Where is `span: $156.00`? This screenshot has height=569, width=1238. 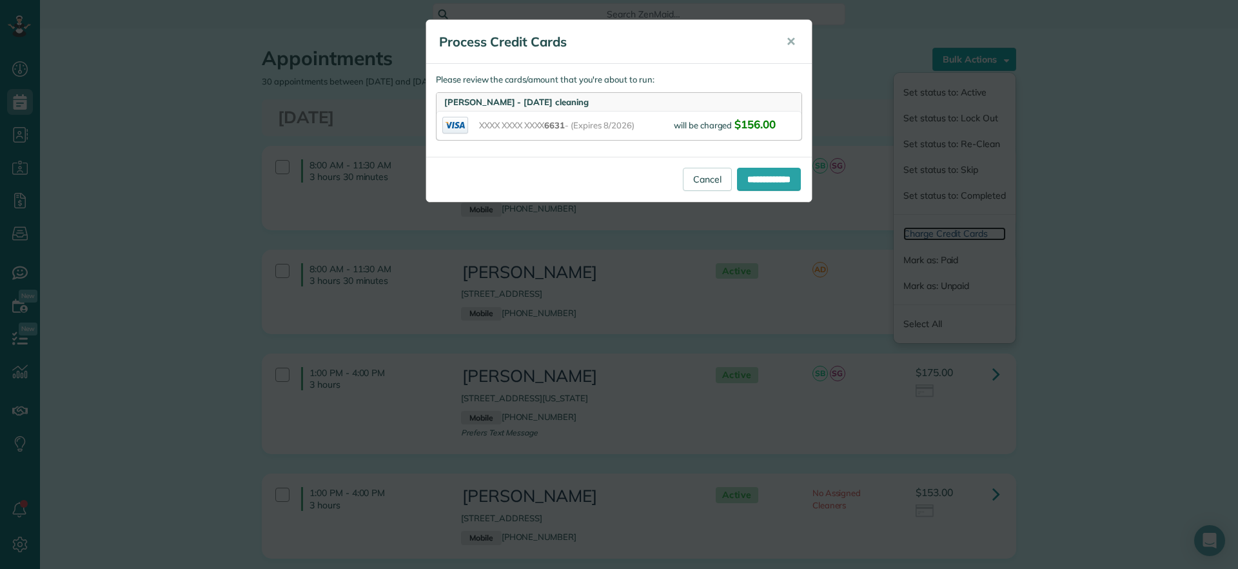
span: $156.00 is located at coordinates (755, 124).